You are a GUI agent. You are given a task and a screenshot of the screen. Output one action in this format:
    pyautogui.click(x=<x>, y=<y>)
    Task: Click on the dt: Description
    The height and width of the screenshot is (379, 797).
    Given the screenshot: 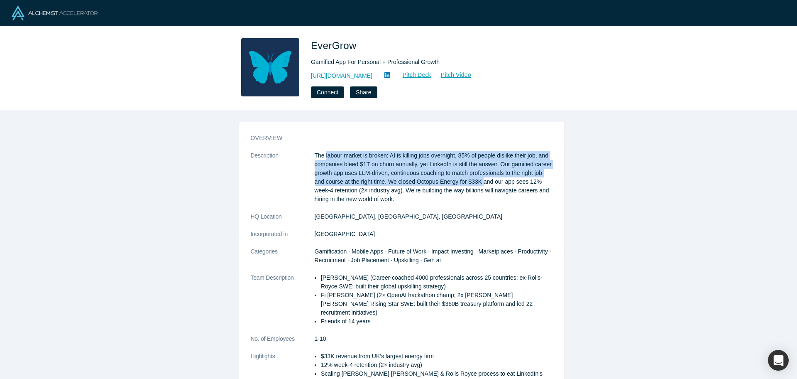 What is the action you would take?
    pyautogui.click(x=283, y=181)
    